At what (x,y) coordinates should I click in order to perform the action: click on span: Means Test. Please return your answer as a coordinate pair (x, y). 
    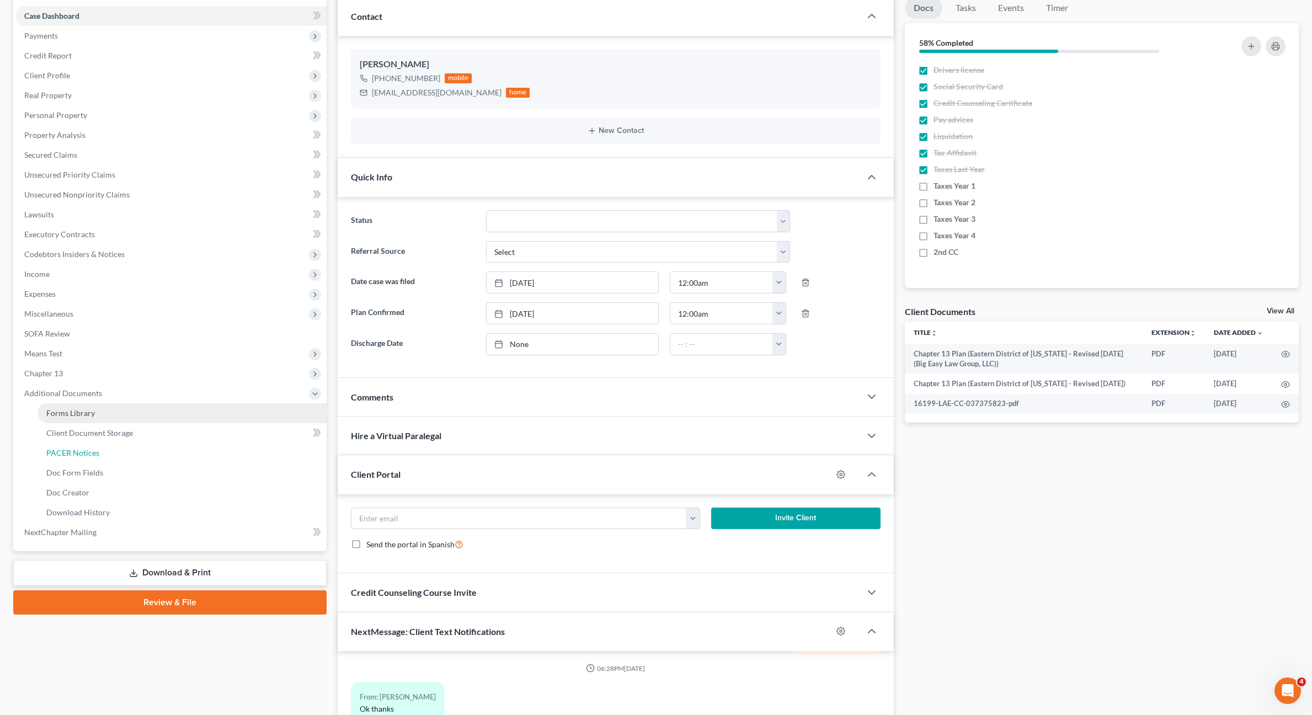
    Looking at the image, I should click on (43, 353).